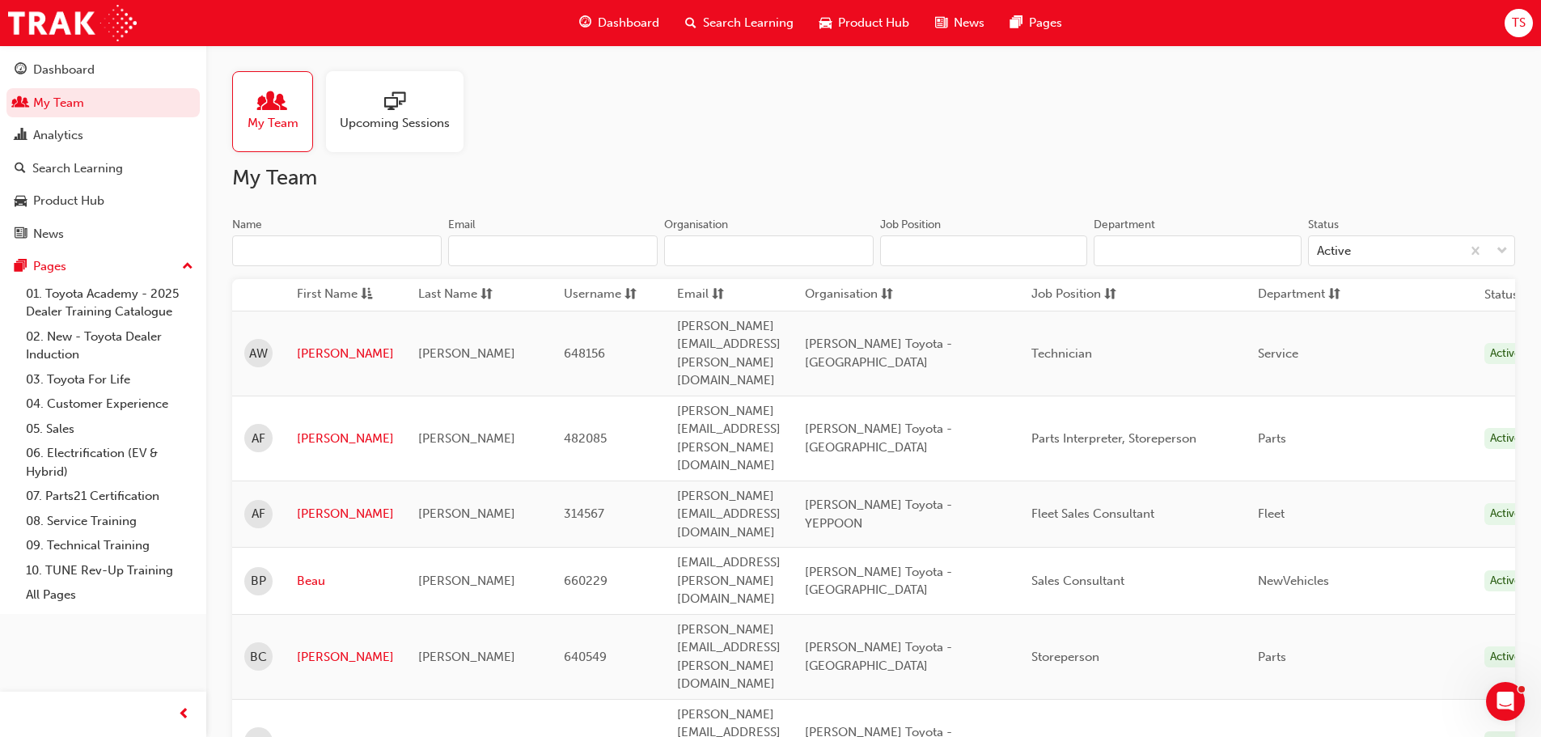 The width and height of the screenshot is (1541, 737). I want to click on span: Parts Interpreter, Storeperson, so click(1114, 438).